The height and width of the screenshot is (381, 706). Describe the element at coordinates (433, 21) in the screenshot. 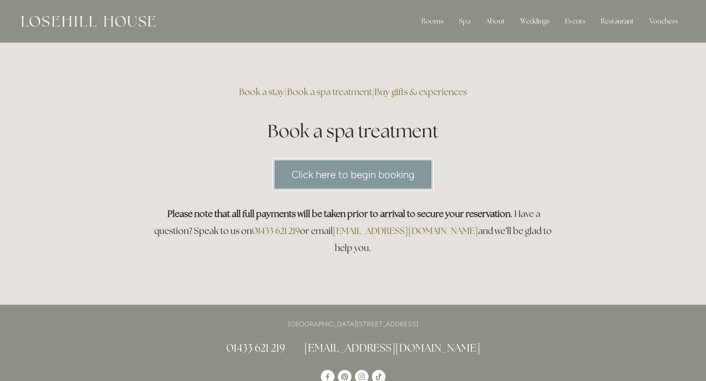

I see `div: Rooms` at that location.